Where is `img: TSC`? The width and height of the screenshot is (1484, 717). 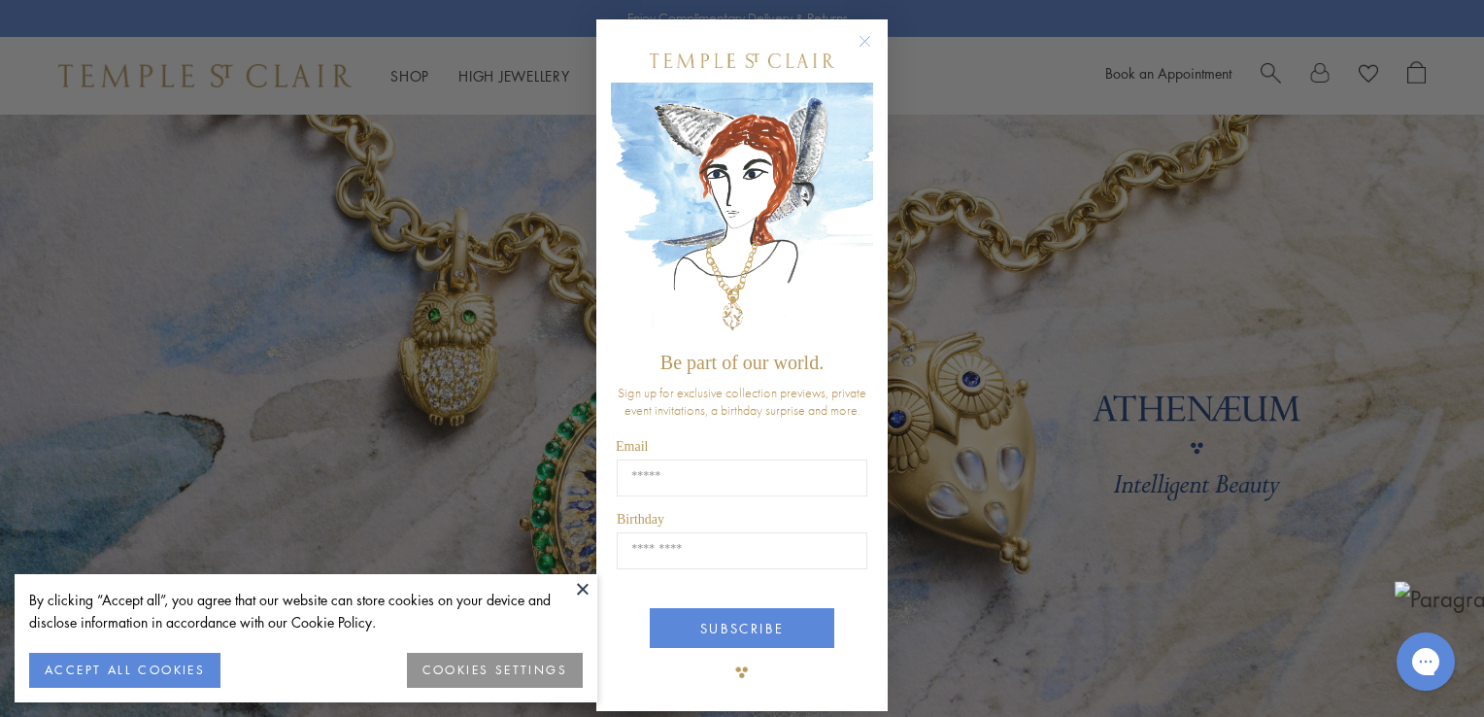
img: TSC is located at coordinates (742, 672).